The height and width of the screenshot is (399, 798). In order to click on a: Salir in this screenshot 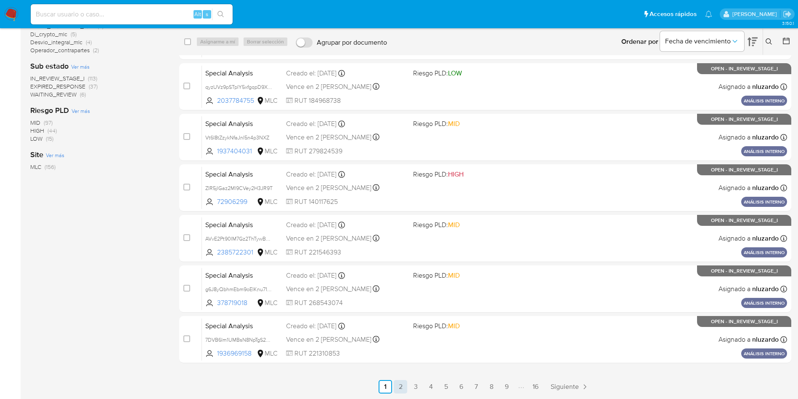, I will do `click(787, 14)`.